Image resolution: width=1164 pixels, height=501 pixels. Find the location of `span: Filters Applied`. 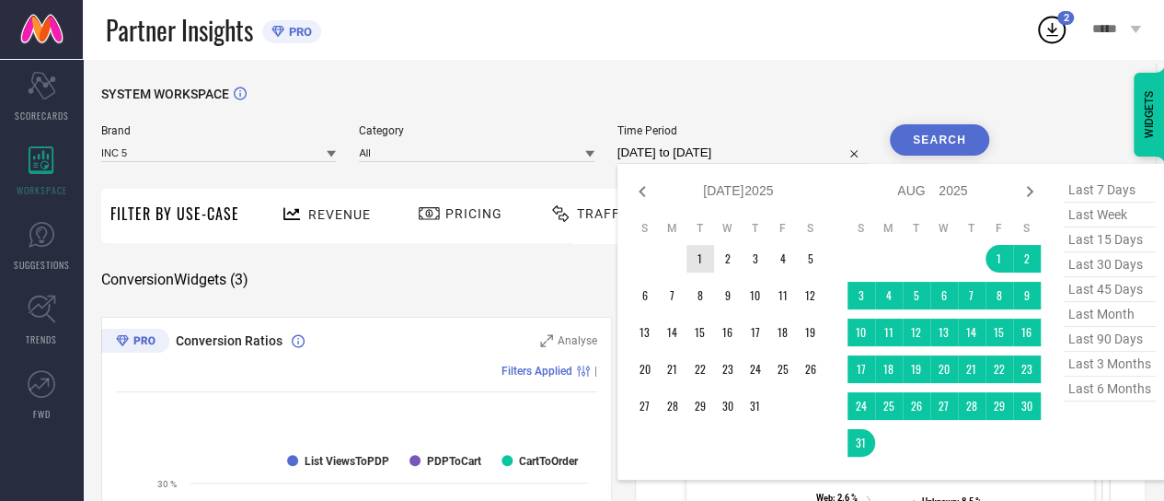

span: Filters Applied is located at coordinates (537, 371).